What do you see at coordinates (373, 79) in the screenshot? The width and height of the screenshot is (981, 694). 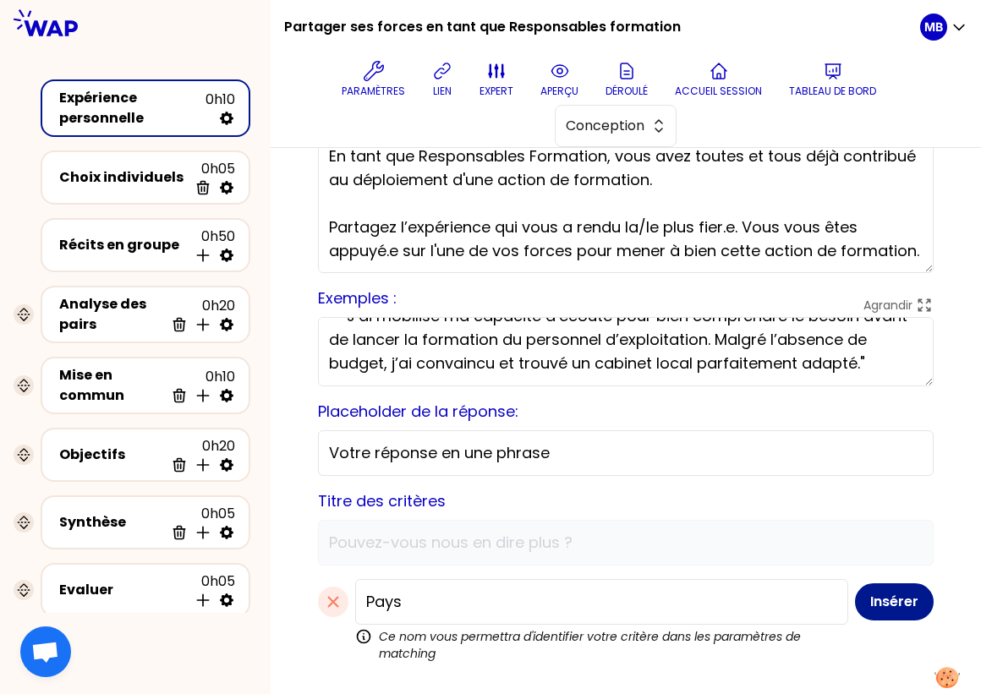 I see `button: Paramètres` at bounding box center [373, 79].